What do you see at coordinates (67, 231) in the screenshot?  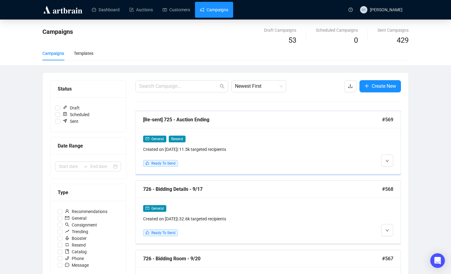 I see `span: rise` at bounding box center [67, 231].